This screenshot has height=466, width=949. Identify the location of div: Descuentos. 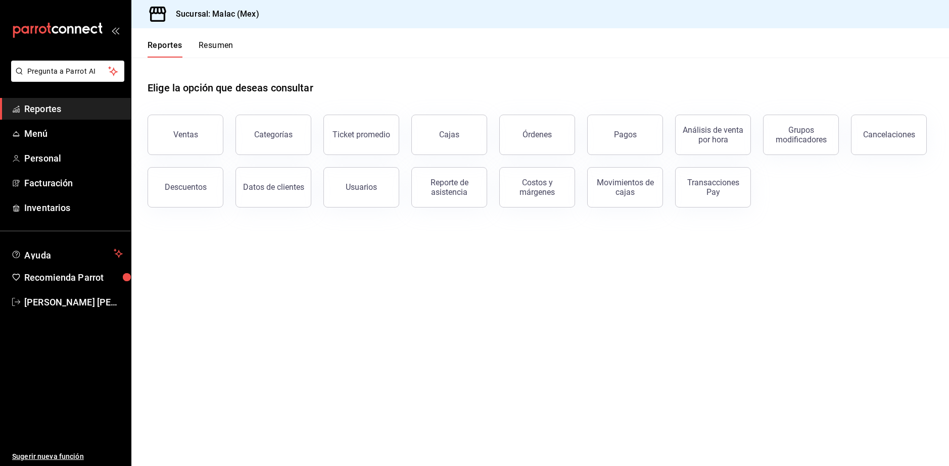
(185, 187).